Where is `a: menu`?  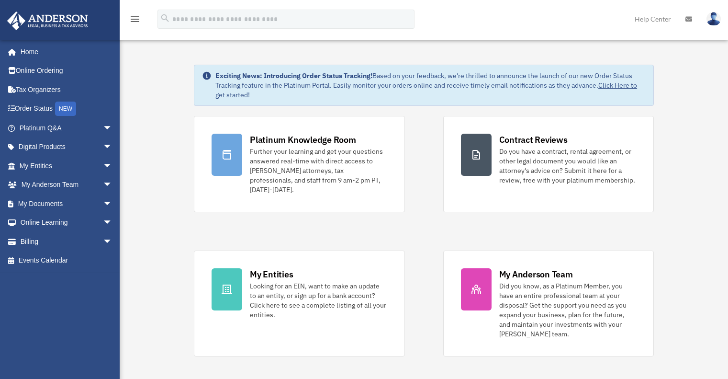
a: menu is located at coordinates (135, 21).